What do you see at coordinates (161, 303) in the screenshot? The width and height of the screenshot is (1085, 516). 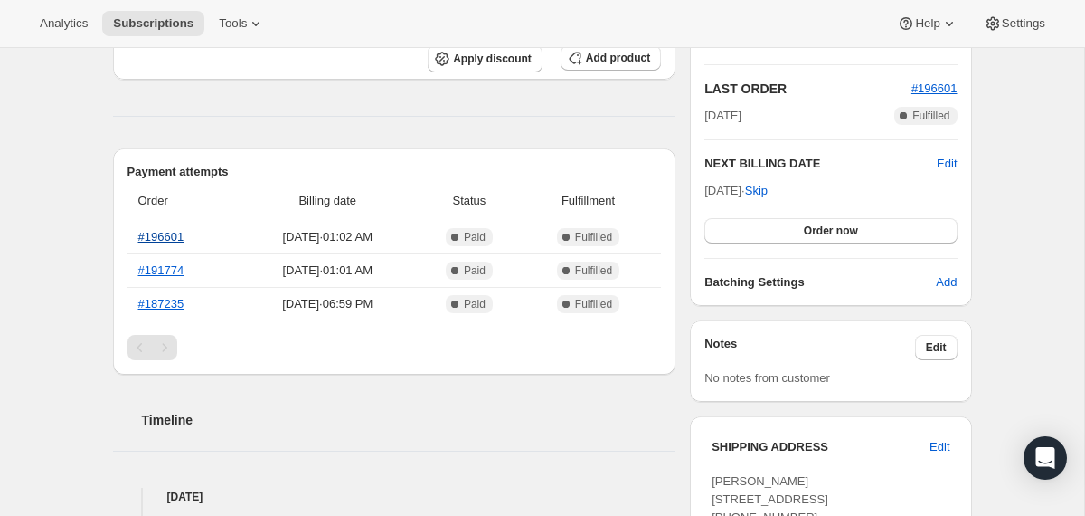 I see `a: #187235` at bounding box center [161, 303].